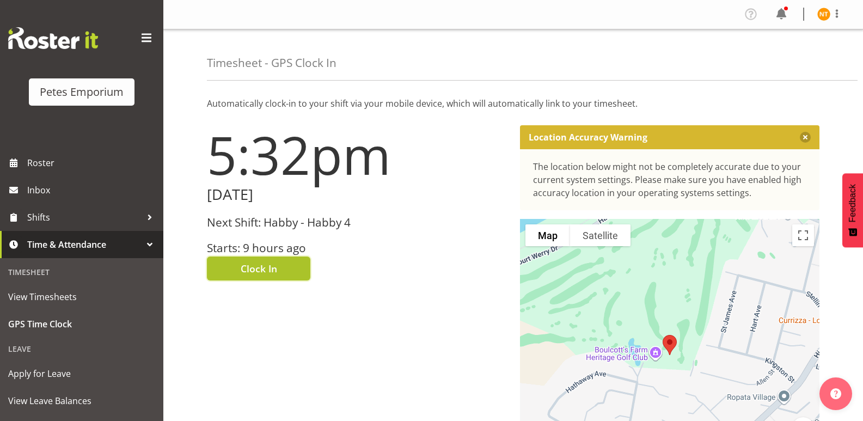 The image size is (863, 421). Describe the element at coordinates (82, 401) in the screenshot. I see `span: View Leave Balances` at that location.